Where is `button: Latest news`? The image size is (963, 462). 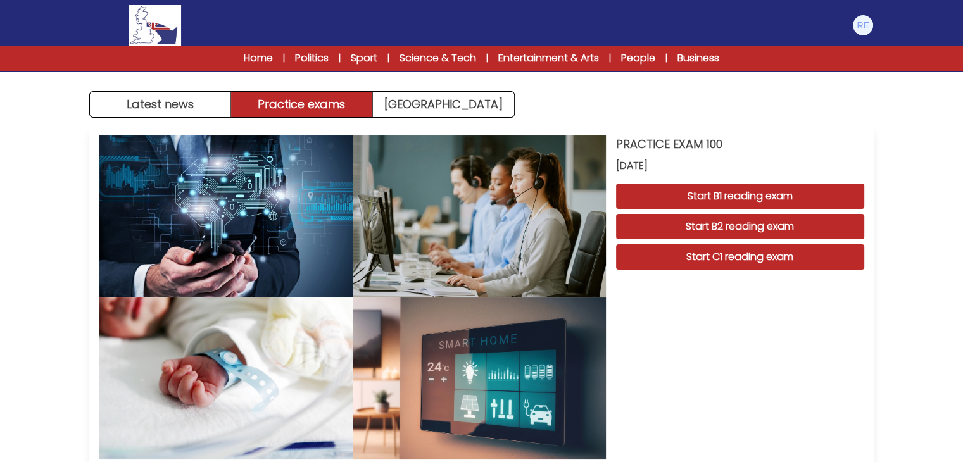
button: Latest news is located at coordinates (161, 104).